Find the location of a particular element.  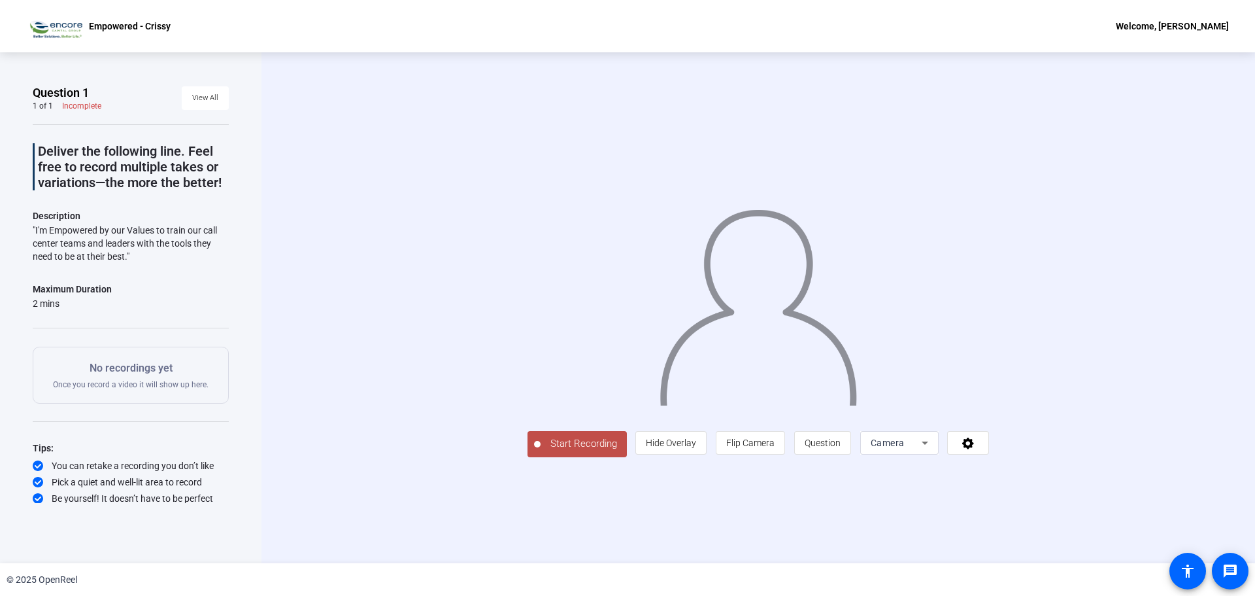

div: Tips: is located at coordinates (131, 448).